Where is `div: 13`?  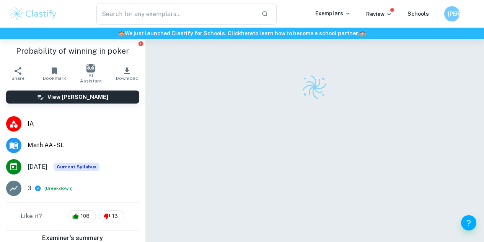
div: 13 is located at coordinates (112, 216).